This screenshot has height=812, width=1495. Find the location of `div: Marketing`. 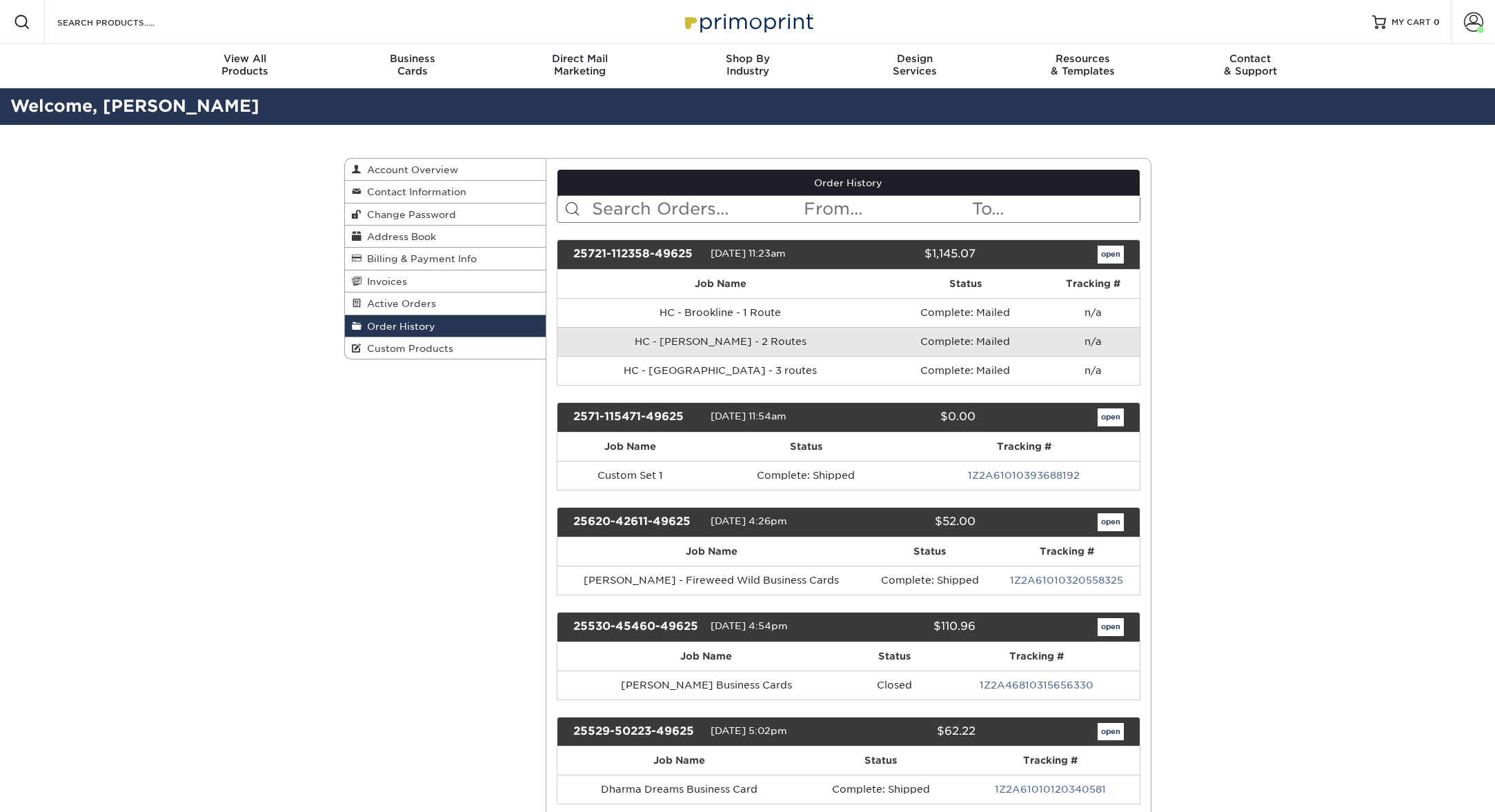

div: Marketing is located at coordinates (580, 65).